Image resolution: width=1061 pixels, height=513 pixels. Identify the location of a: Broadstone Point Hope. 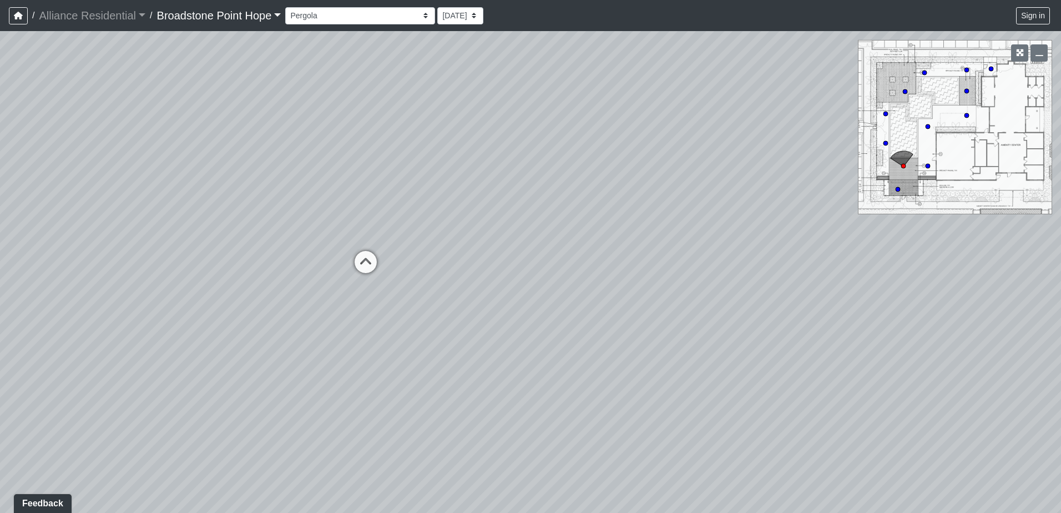
(219, 16).